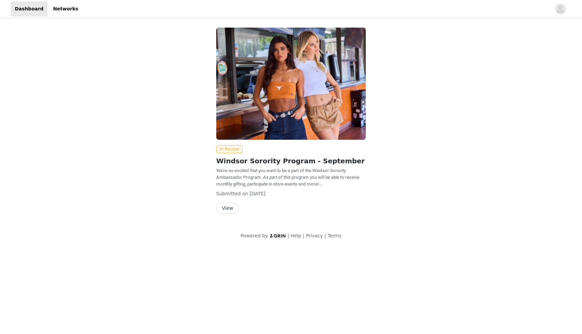 The image size is (582, 334). What do you see at coordinates (288, 177) in the screenshot?
I see `span: We're so excited that you want to be a part of the Windsor Sorority Ambassador Program. As part o...` at bounding box center [288, 177].